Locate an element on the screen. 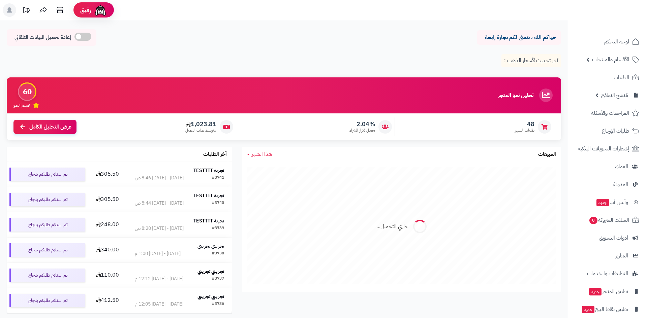 The image size is (647, 318). h3: المبيعات is located at coordinates (547, 155).